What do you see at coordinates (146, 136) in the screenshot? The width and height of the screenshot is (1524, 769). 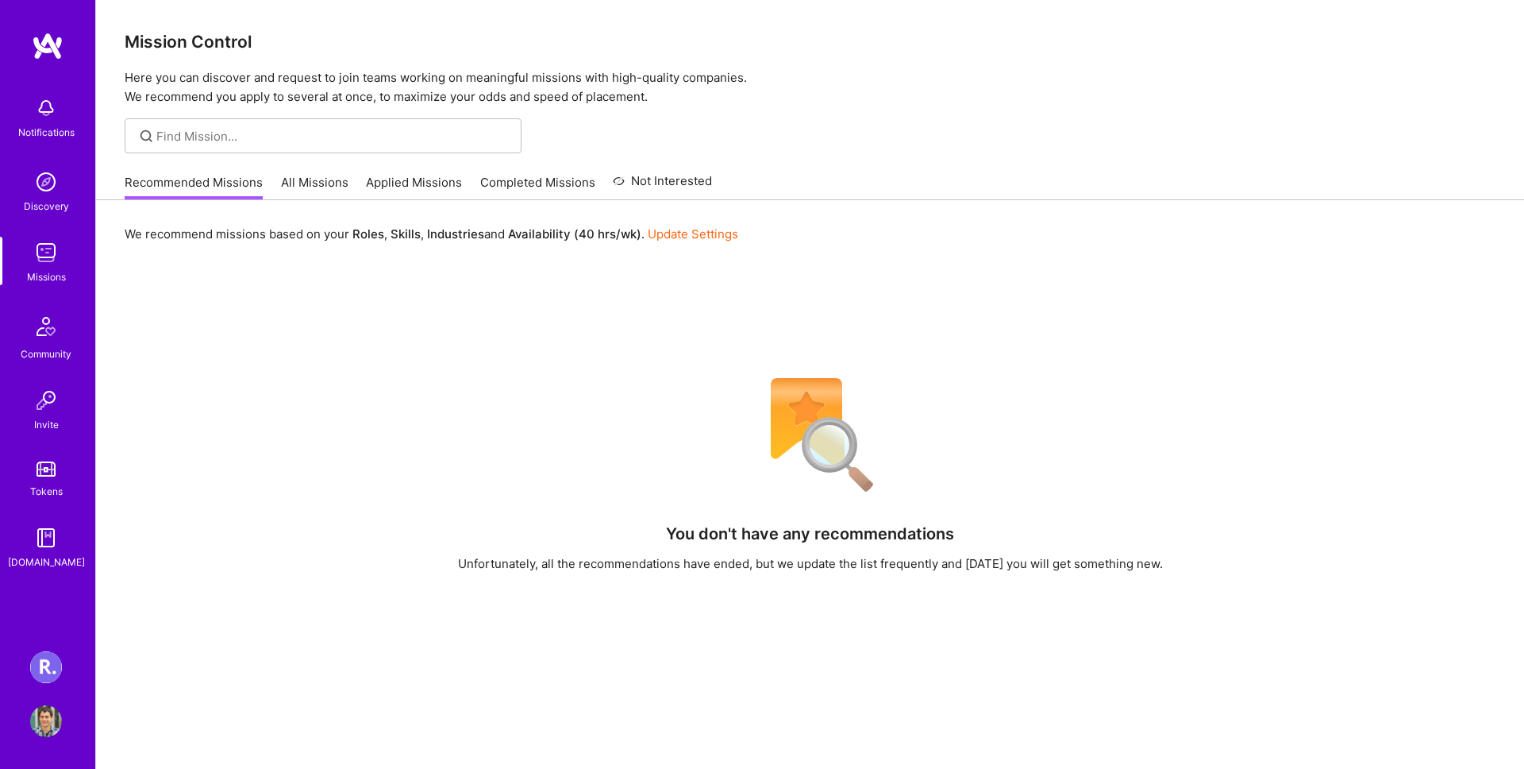 I see `i: icon SearchGrey` at bounding box center [146, 136].